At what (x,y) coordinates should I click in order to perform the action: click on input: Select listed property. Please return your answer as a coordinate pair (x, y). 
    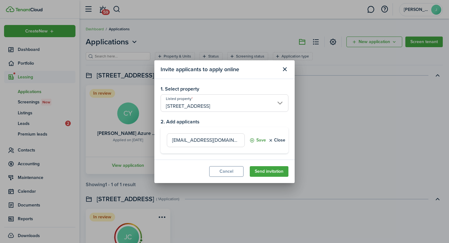
    Looking at the image, I should click on (225, 103).